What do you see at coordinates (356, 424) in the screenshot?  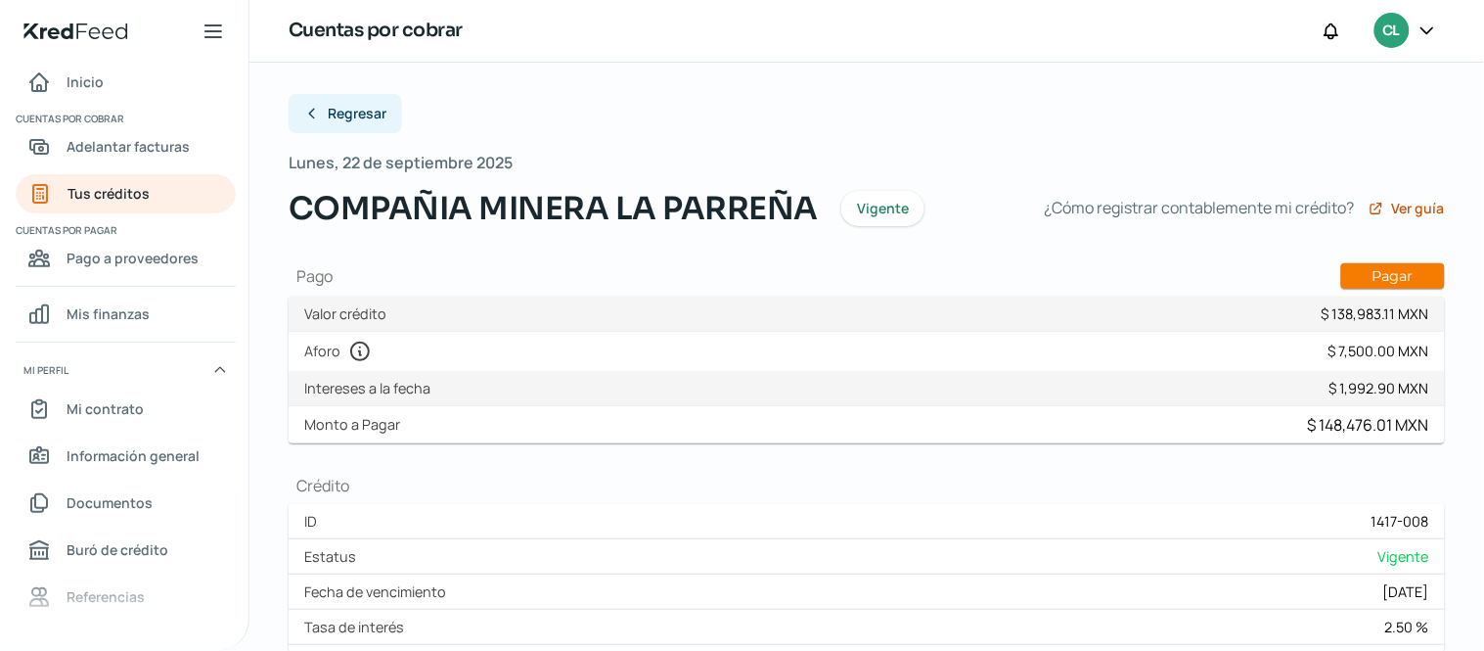 I see `label: Monto a Pagar` at bounding box center [356, 424].